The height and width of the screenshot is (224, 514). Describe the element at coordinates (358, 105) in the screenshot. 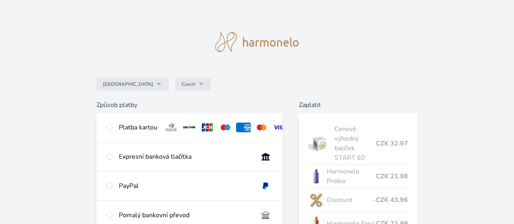

I see `h6: Zaplatit` at that location.